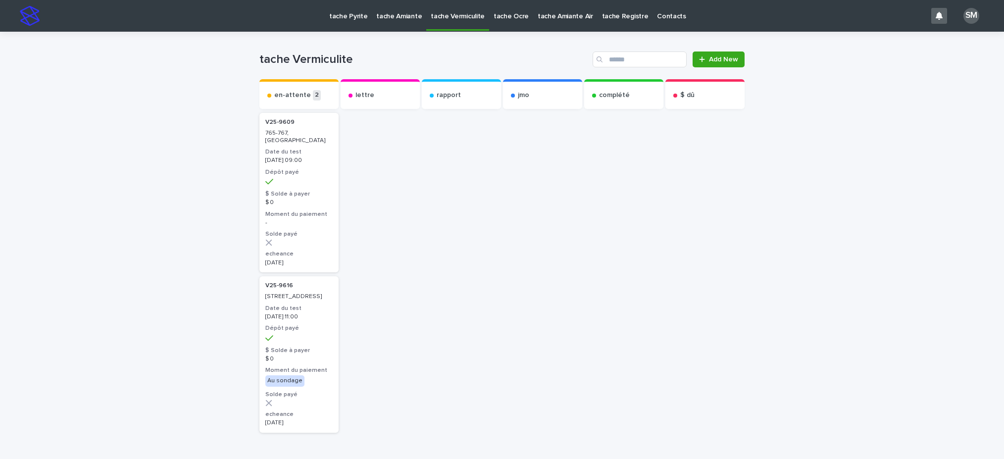 Image resolution: width=1004 pixels, height=459 pixels. What do you see at coordinates (317, 95) in the screenshot?
I see `p: 2` at bounding box center [317, 95].